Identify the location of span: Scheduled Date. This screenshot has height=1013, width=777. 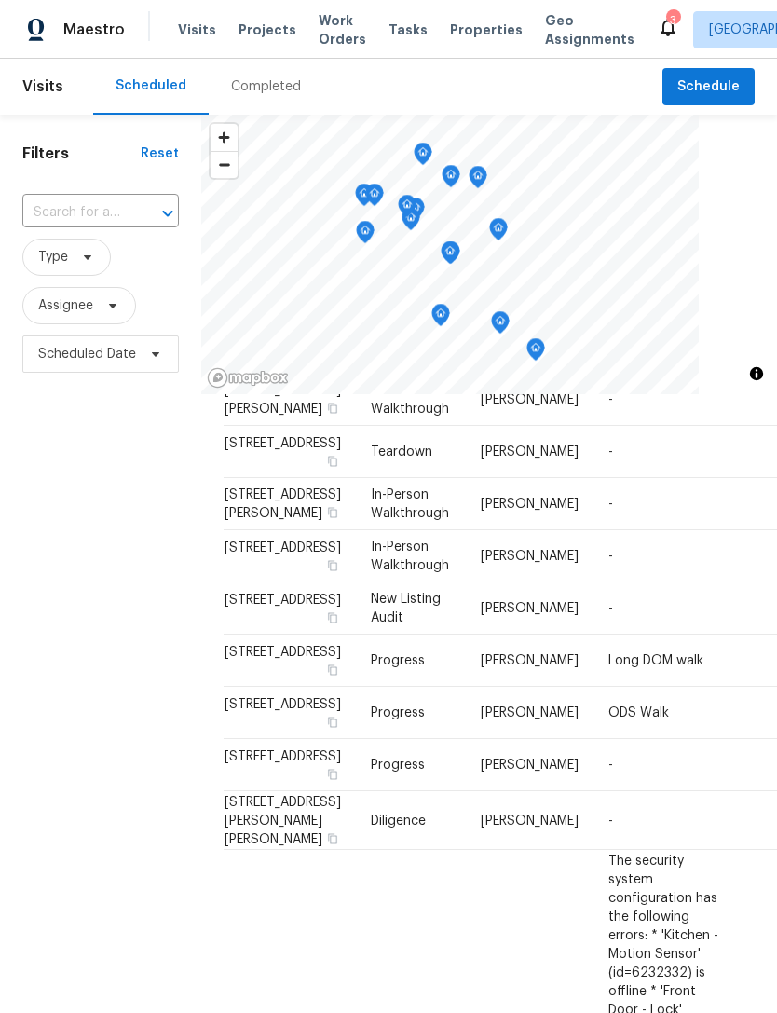
(87, 354).